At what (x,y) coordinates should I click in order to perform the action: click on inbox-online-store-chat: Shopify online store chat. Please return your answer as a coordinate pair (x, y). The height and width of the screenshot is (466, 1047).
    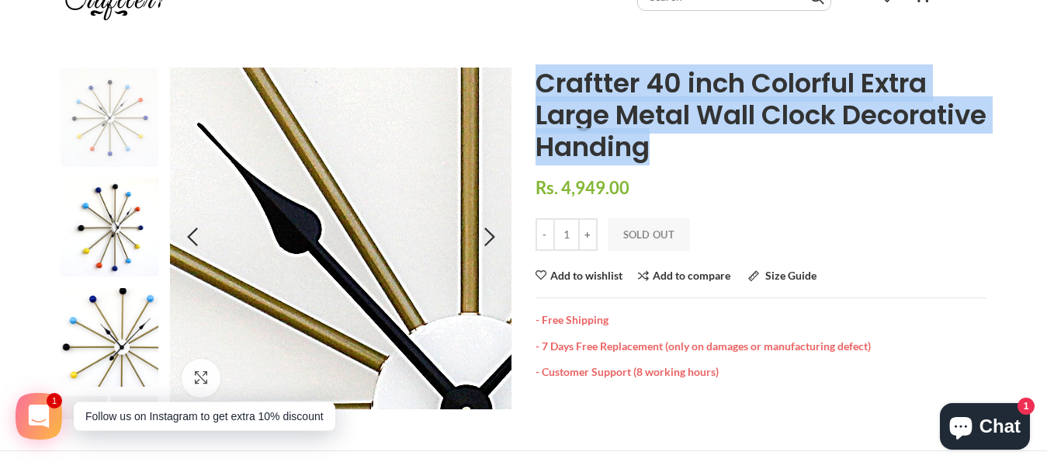
    Looking at the image, I should click on (985, 428).